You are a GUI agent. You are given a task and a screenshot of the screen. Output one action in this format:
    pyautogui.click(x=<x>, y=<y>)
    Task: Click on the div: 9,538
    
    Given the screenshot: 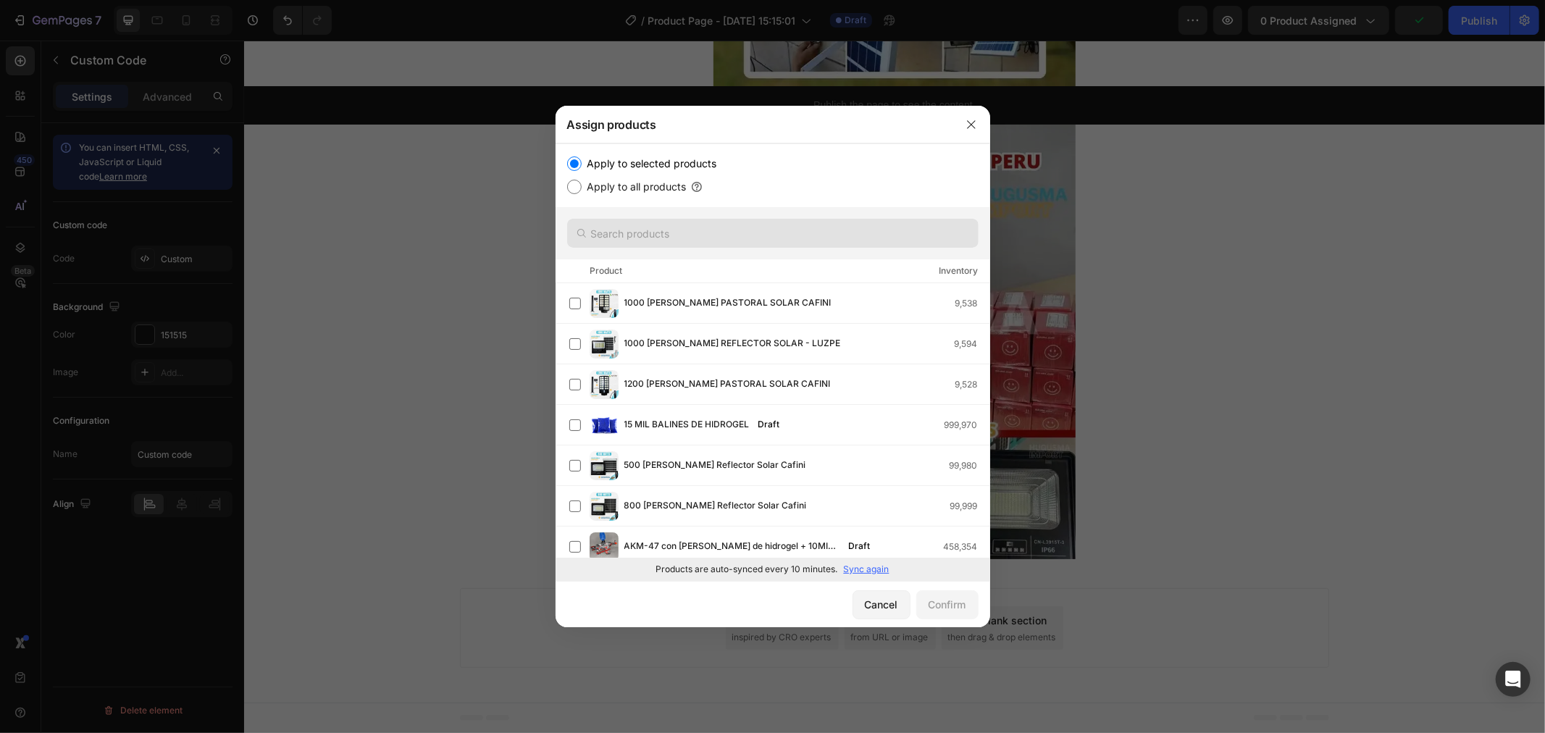 What is the action you would take?
    pyautogui.click(x=972, y=304)
    